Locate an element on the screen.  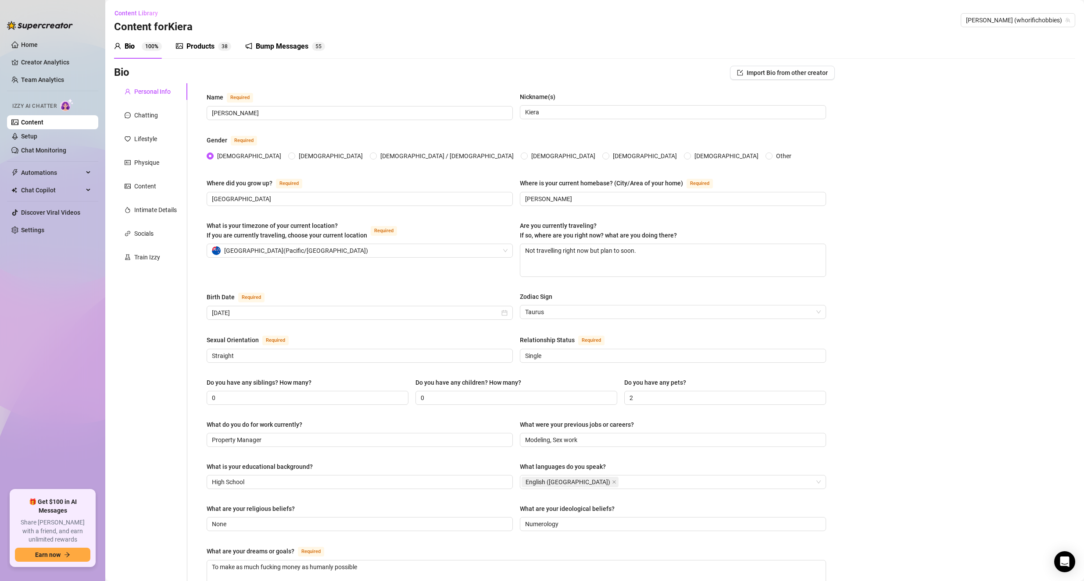
span: close is located at coordinates (614, 482).